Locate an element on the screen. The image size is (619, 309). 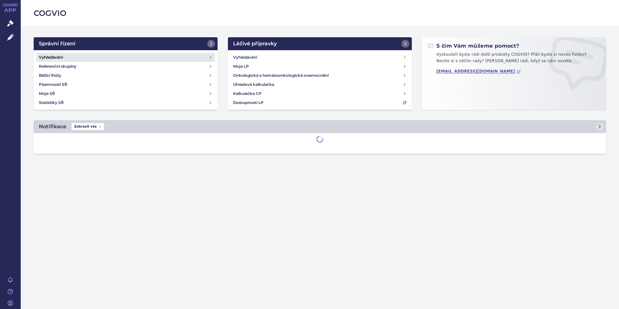
a: Dostupnosti LP is located at coordinates (320, 103).